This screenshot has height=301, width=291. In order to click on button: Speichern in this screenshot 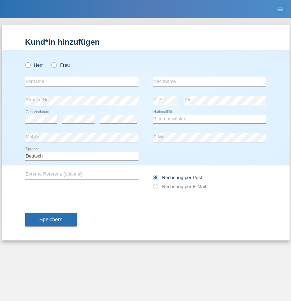, I will do `click(51, 219)`.